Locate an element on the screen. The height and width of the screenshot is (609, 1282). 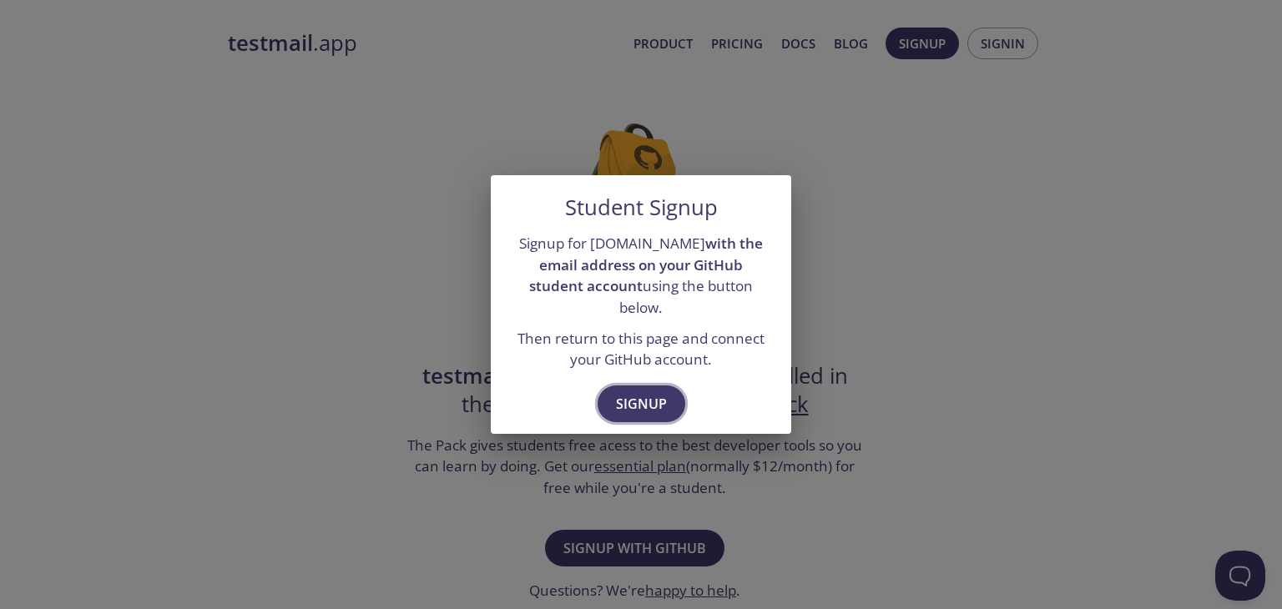
span: Signup is located at coordinates (641, 404).